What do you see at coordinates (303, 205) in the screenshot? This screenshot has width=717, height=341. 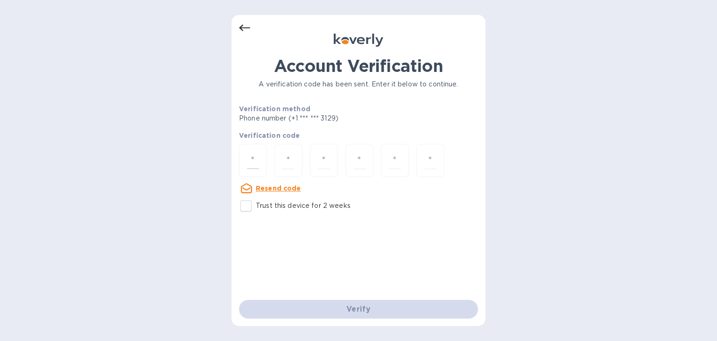 I see `p: Trust this device for 2 weeks` at bounding box center [303, 205].